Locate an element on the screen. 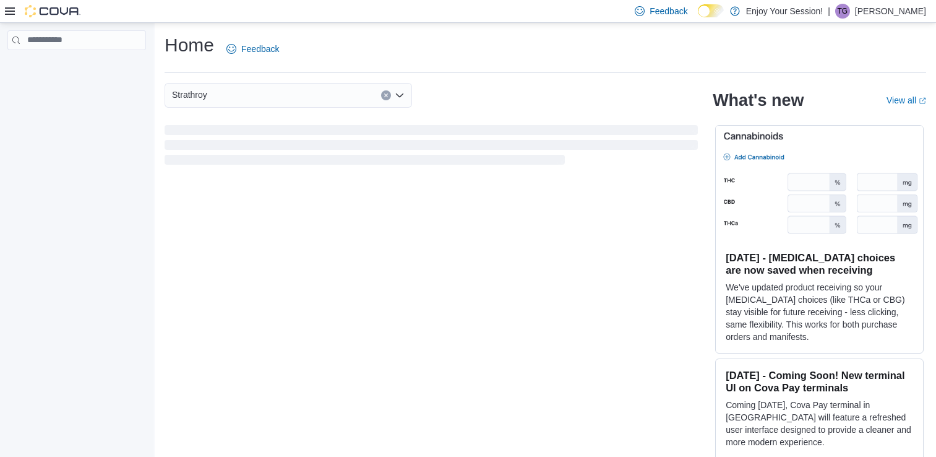 This screenshot has height=457, width=936. img: Cova is located at coordinates (53, 11).